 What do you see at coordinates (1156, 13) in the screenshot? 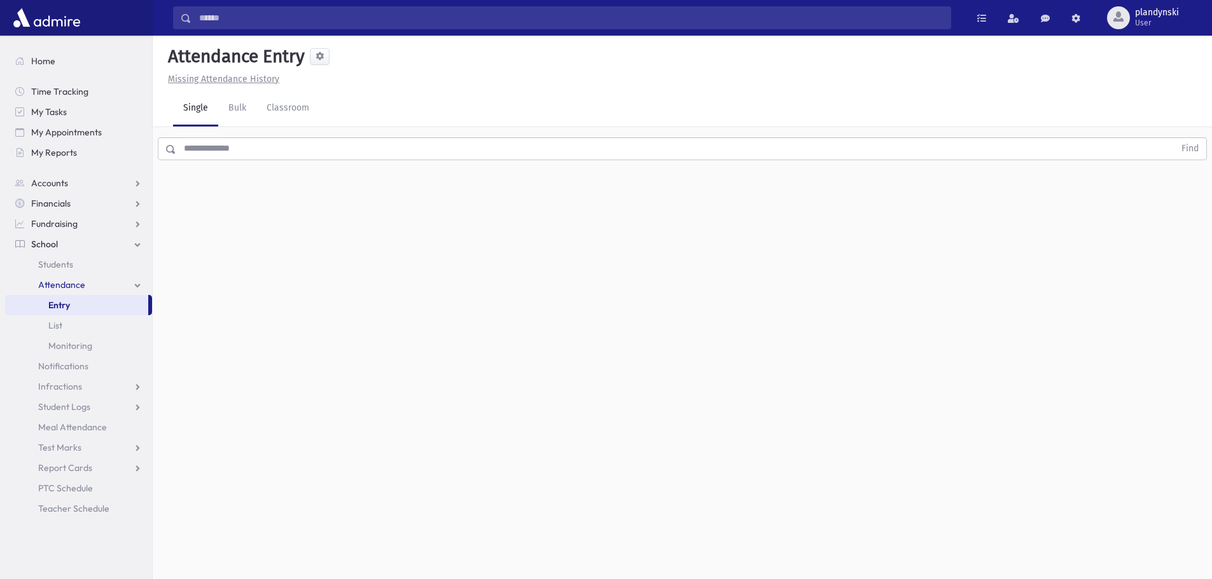
I see `span: plandynski` at bounding box center [1156, 13].